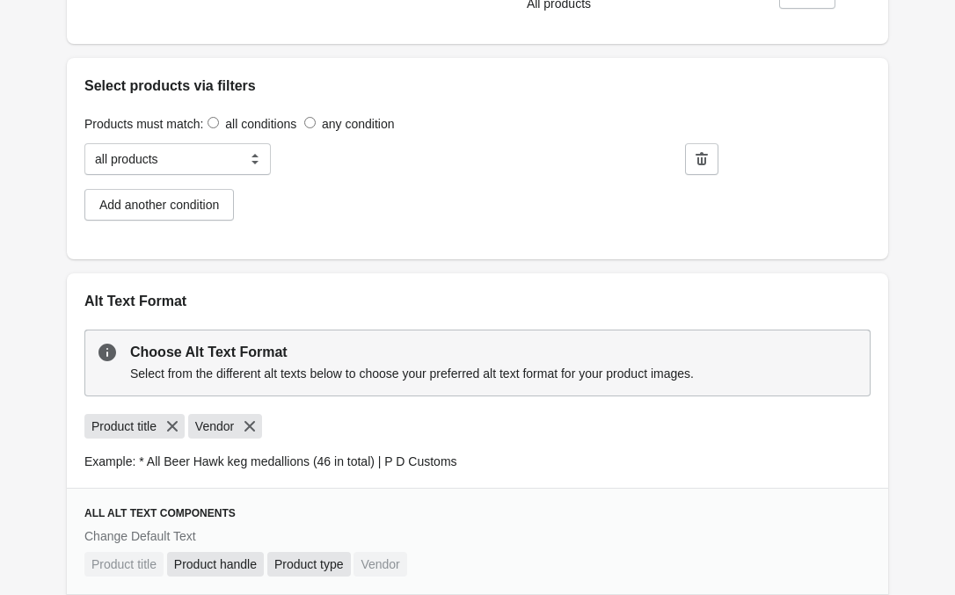 The width and height of the screenshot is (955, 595). Describe the element at coordinates (478, 123) in the screenshot. I see `div: Products must match:` at that location.